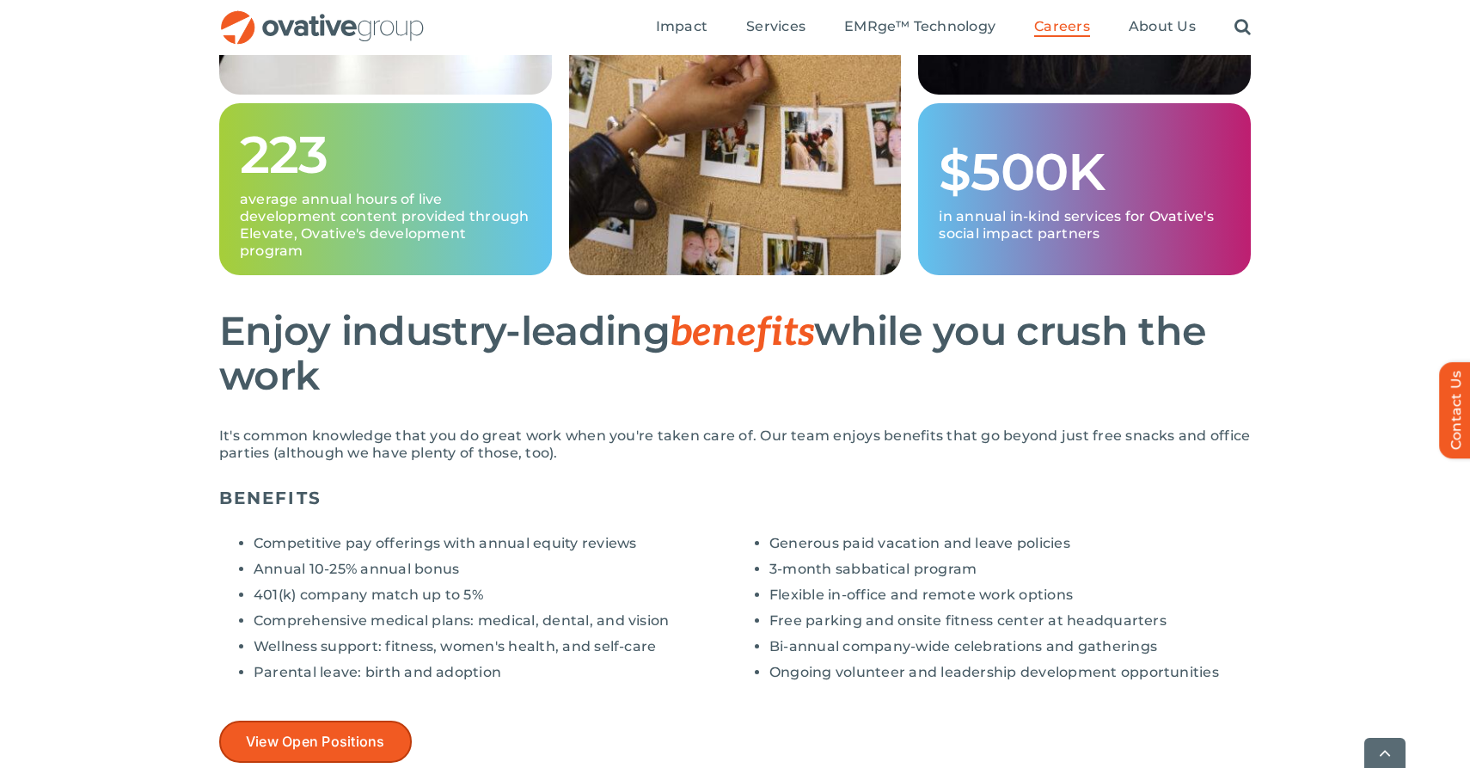 This screenshot has width=1470, height=768. Describe the element at coordinates (494, 543) in the screenshot. I see `li: Competitive pay offerings with annual equity reviews` at that location.